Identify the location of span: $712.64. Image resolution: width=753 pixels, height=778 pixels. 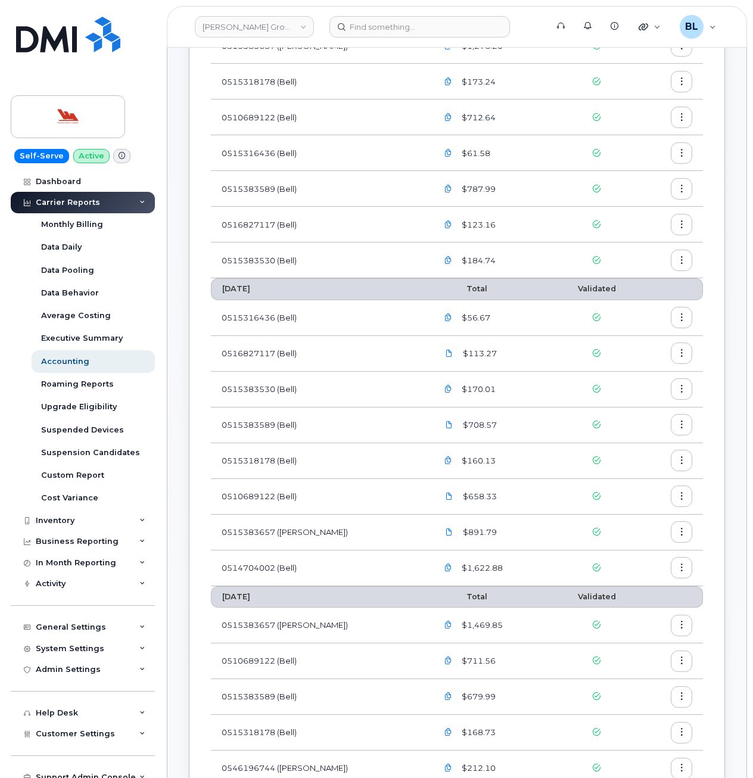
(477, 117).